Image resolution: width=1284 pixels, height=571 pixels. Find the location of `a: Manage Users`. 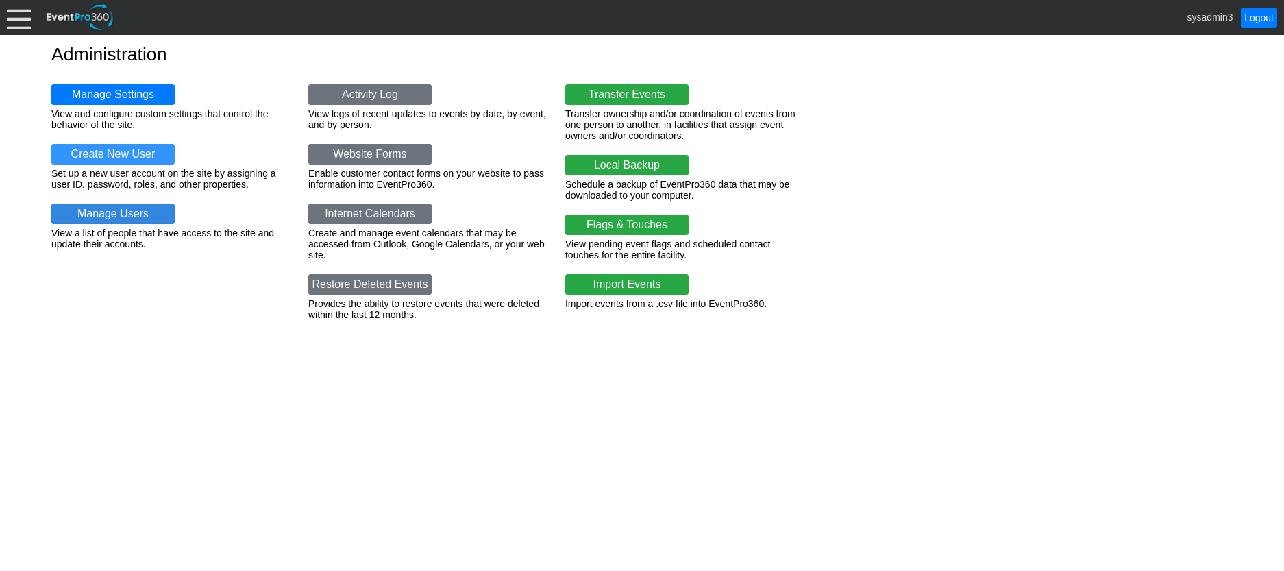

a: Manage Users is located at coordinates (113, 214).